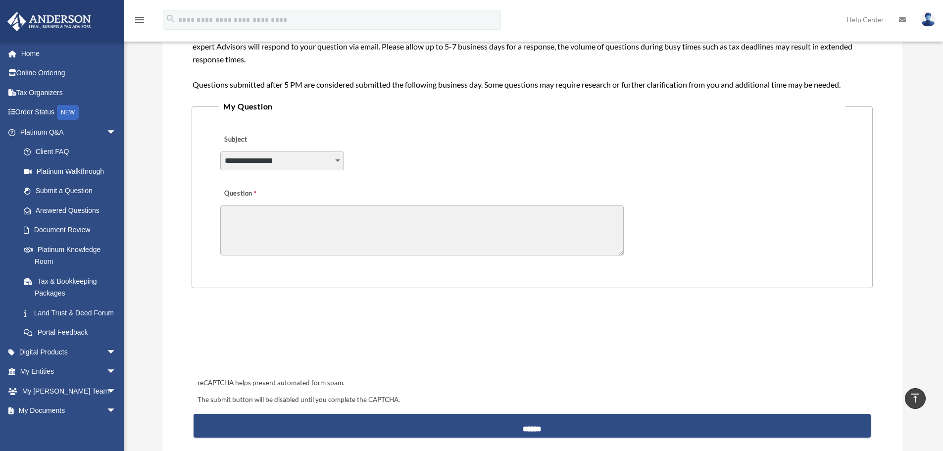 The height and width of the screenshot is (451, 943). Describe the element at coordinates (72, 287) in the screenshot. I see `a: Tax & Bookkeeping Packages` at that location.